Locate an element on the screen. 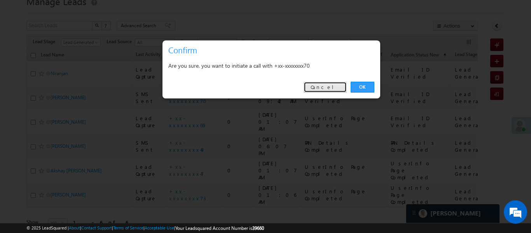 The image size is (531, 233). em: Start Chat is located at coordinates (123, 184).